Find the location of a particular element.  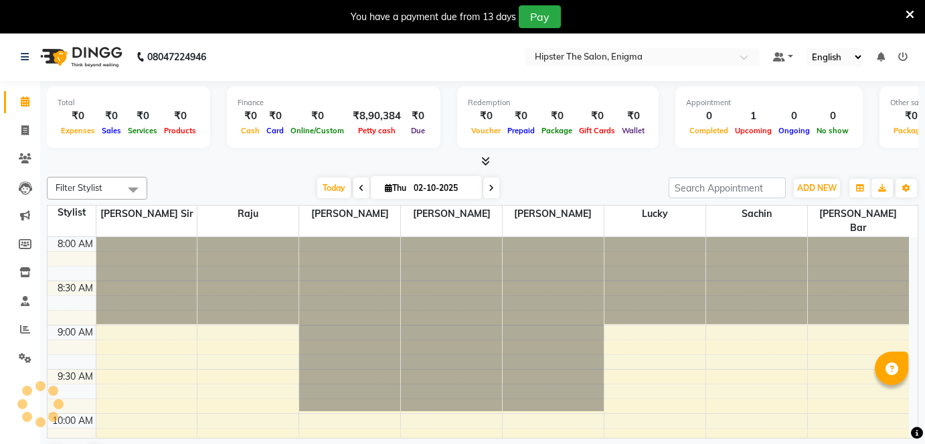

button: Pay is located at coordinates (540, 17).